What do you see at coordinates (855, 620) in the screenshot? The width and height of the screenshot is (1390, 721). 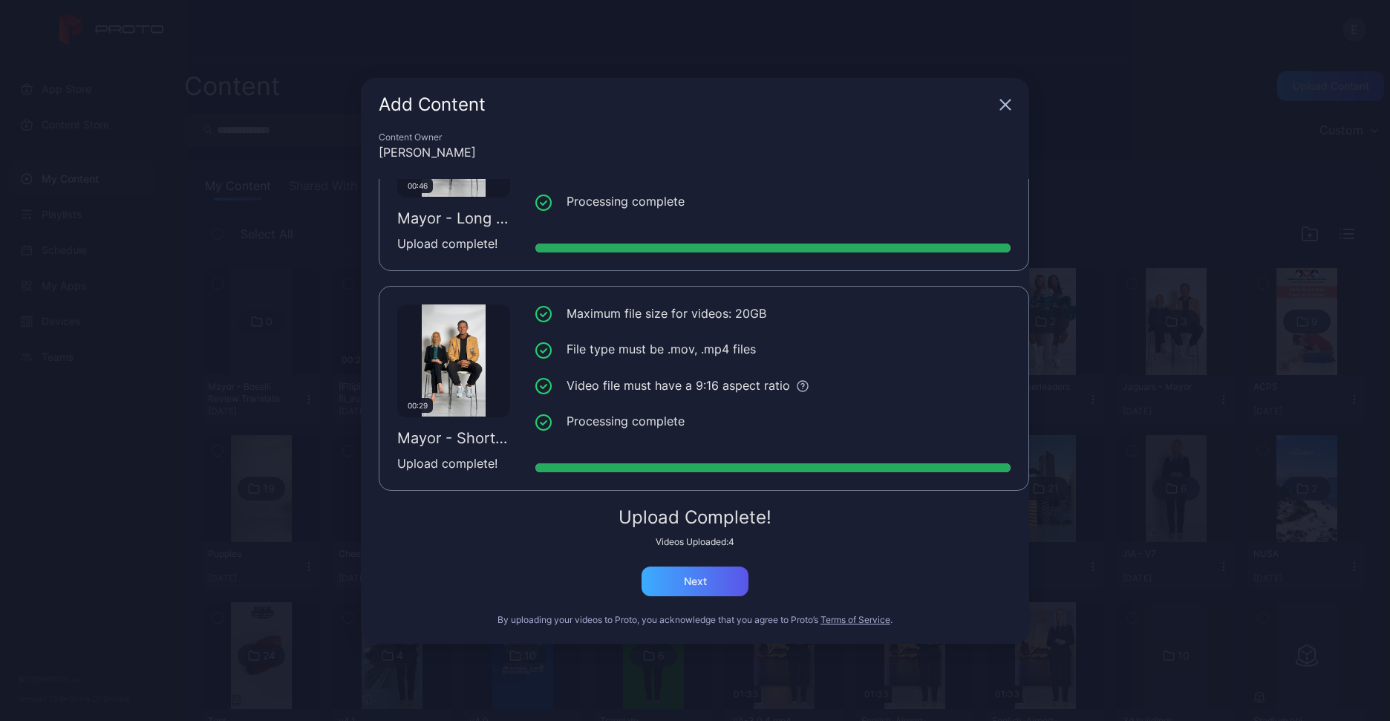 I see `button: Terms of Service` at bounding box center [855, 620].